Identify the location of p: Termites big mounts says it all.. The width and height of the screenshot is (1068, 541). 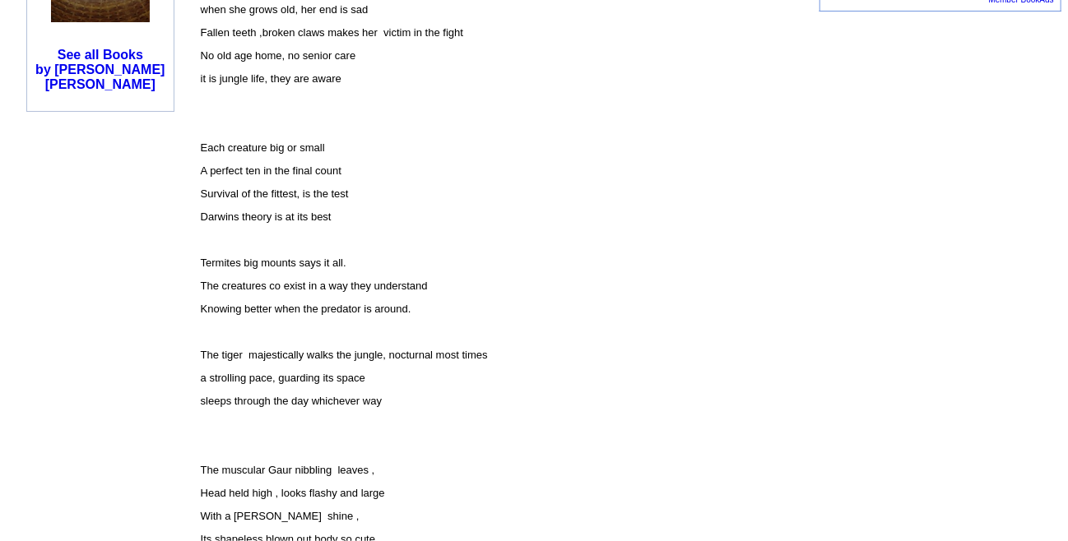
(507, 262).